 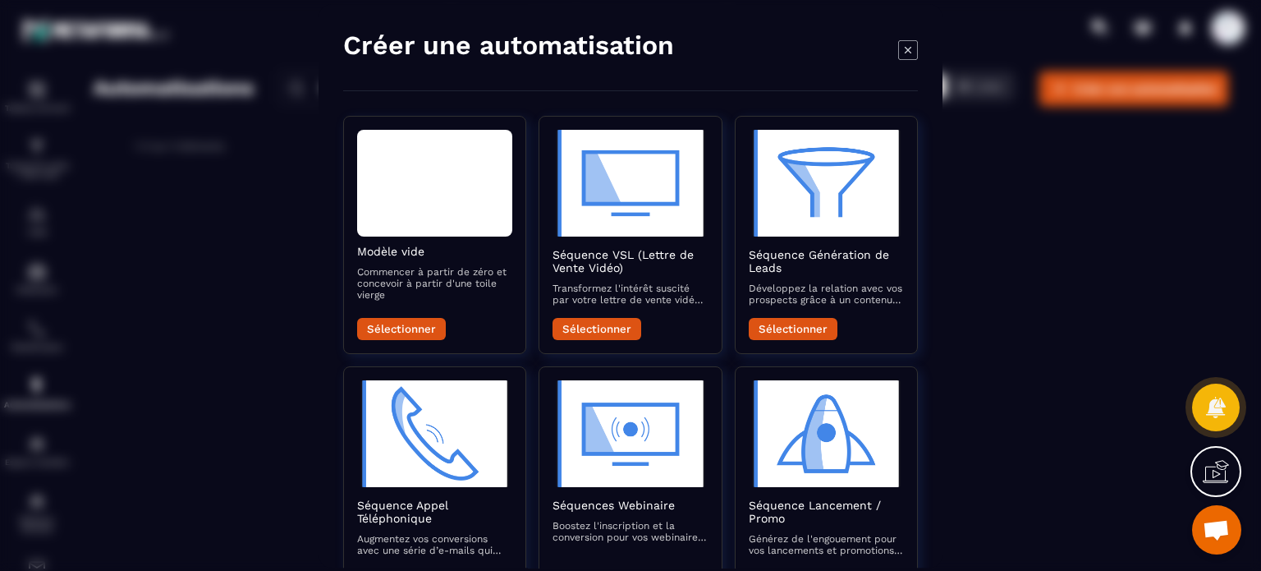 What do you see at coordinates (630, 531) in the screenshot?
I see `p: Boostez l'inscription et la conversion pour vos webinaires avec des e-mails qui informent, rappel...` at bounding box center [630, 531].